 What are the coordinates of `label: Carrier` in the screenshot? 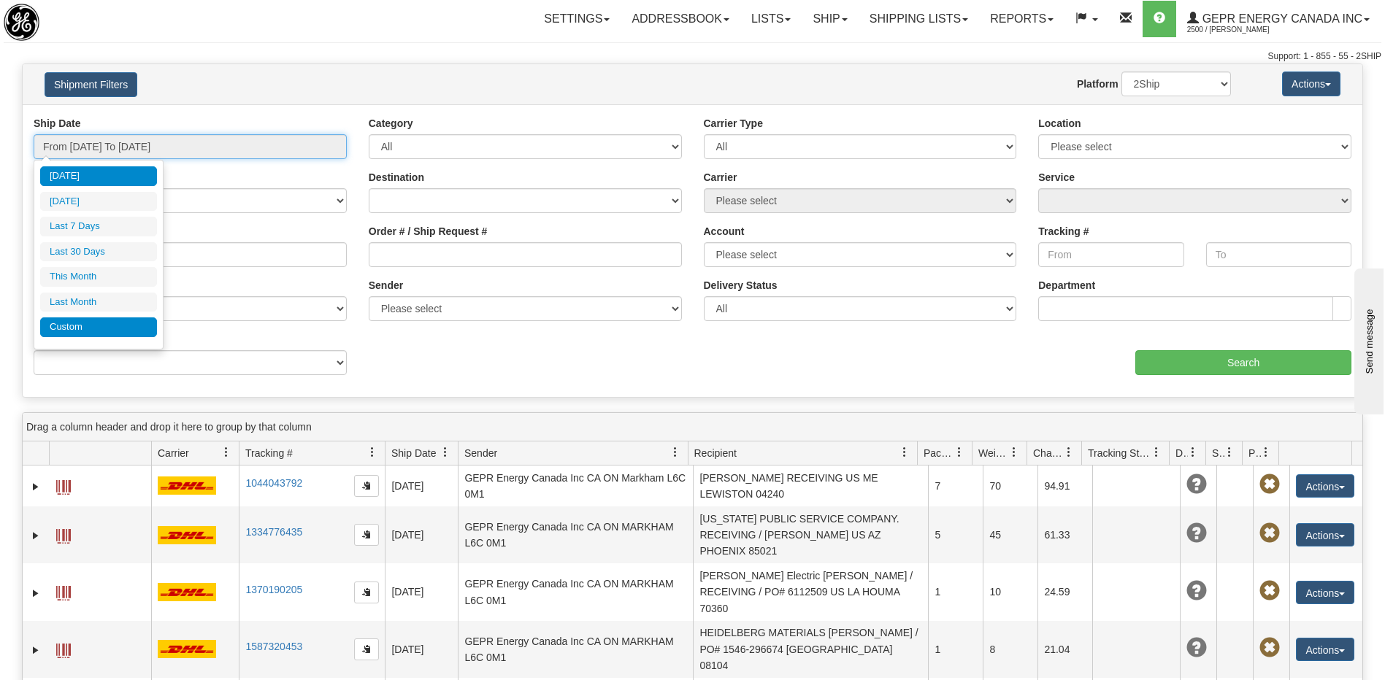 It's located at (721, 177).